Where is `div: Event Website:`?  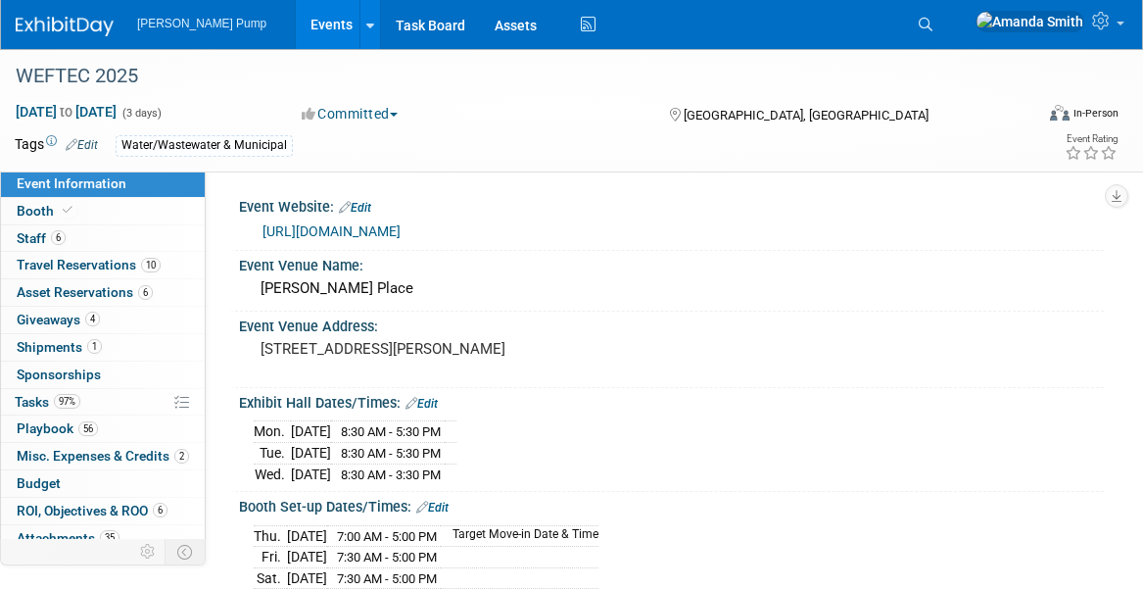
div: Event Website: is located at coordinates (671, 205).